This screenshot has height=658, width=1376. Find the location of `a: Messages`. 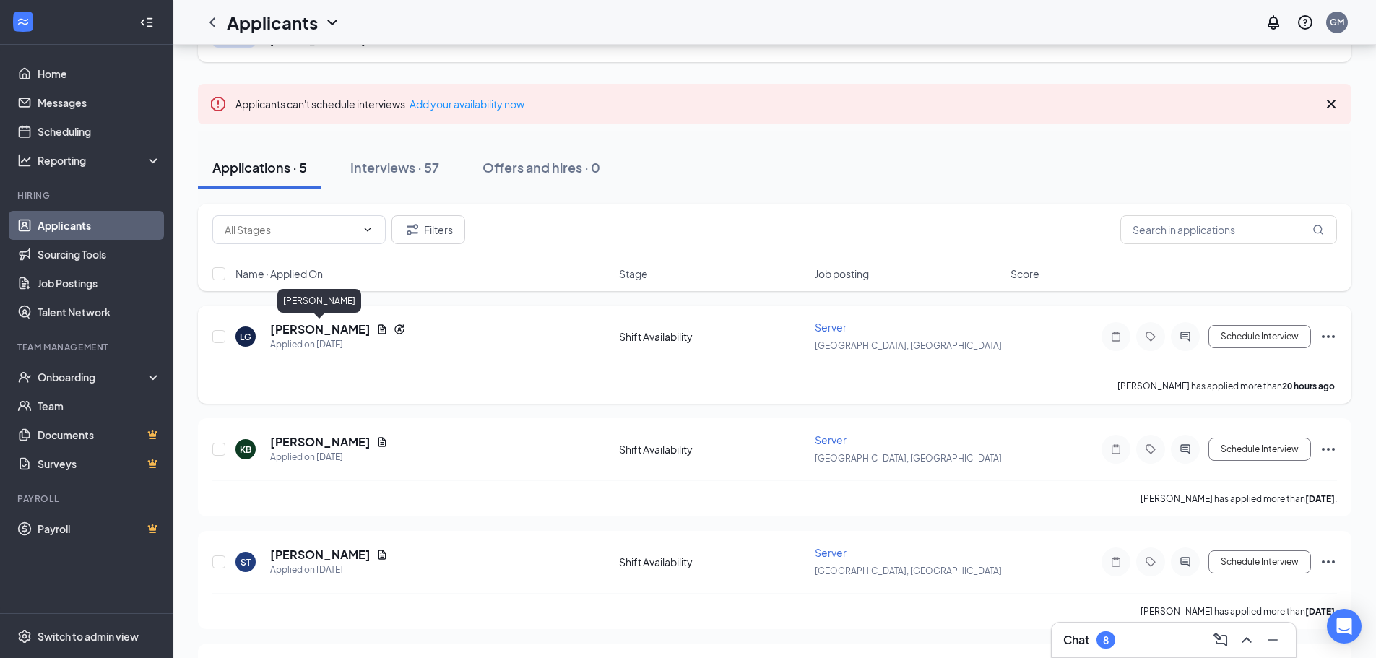

a: Messages is located at coordinates (99, 103).